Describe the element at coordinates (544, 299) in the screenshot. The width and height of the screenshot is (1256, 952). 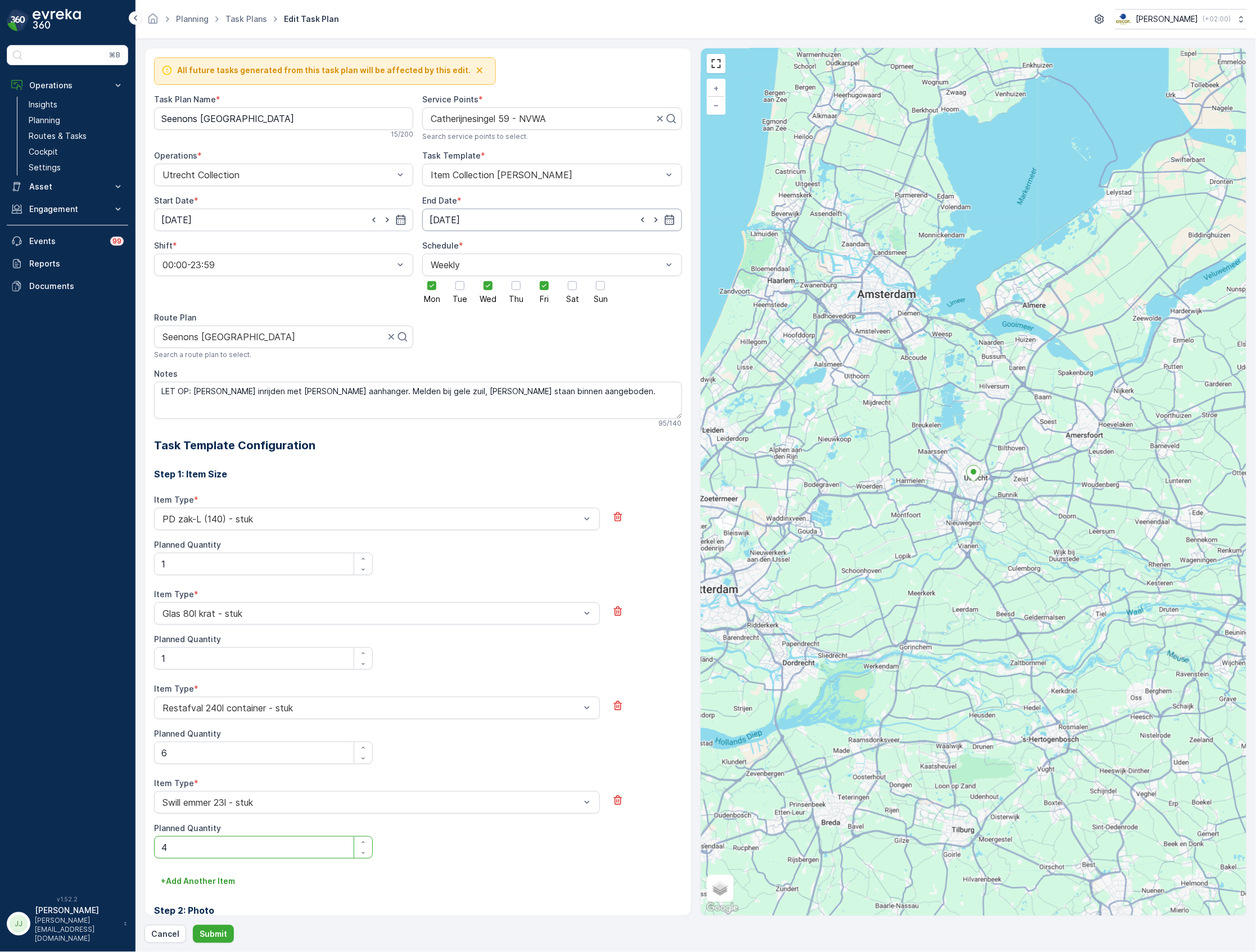
I see `span: Fri` at that location.